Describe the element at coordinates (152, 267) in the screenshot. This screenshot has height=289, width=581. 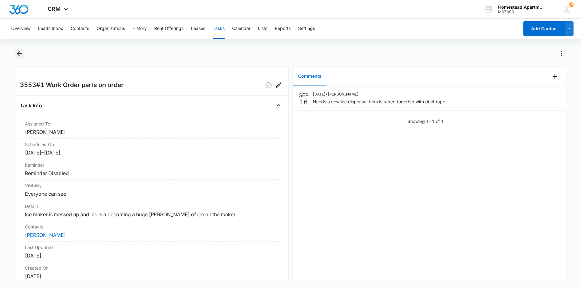
I see `dt: Created On` at that location.